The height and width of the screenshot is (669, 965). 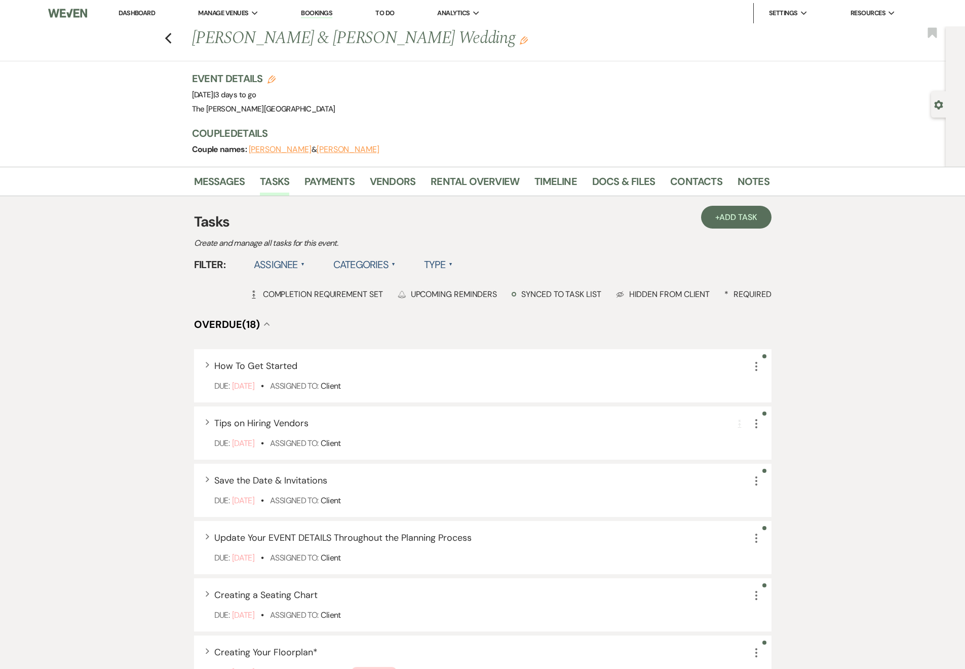 I want to click on span: Creating Your Floorplan *, so click(x=266, y=652).